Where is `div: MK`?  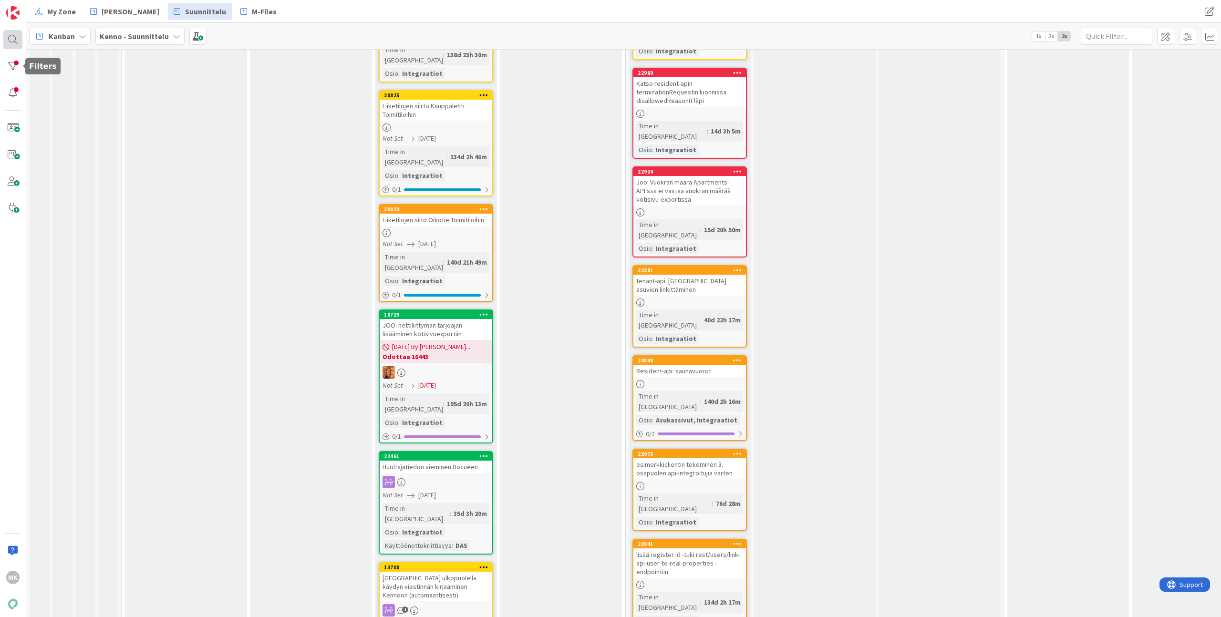 div: MK is located at coordinates (13, 577).